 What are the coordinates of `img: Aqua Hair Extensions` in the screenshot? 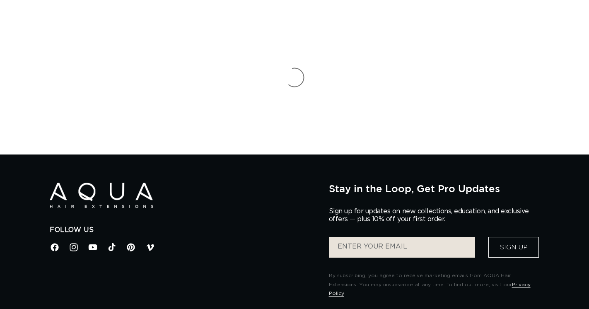 It's located at (101, 195).